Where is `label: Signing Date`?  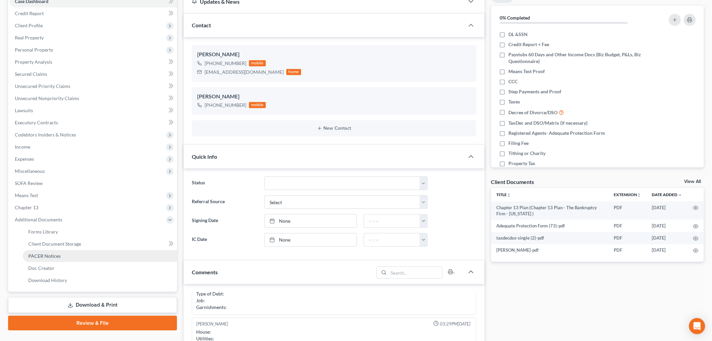 label: Signing Date is located at coordinates (225, 221).